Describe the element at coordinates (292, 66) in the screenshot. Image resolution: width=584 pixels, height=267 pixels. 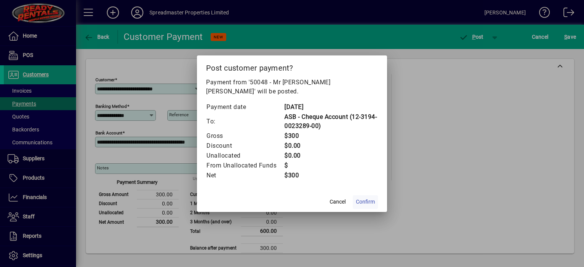
I see `h2: Post customer payment?` at that location.